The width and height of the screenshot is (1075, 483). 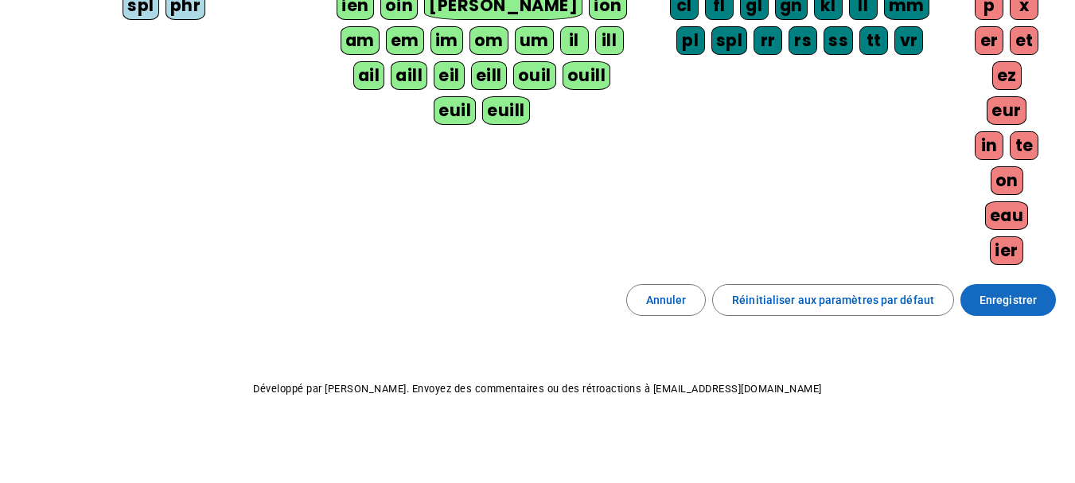 What do you see at coordinates (838, 41) in the screenshot?
I see `div: ss` at bounding box center [838, 41].